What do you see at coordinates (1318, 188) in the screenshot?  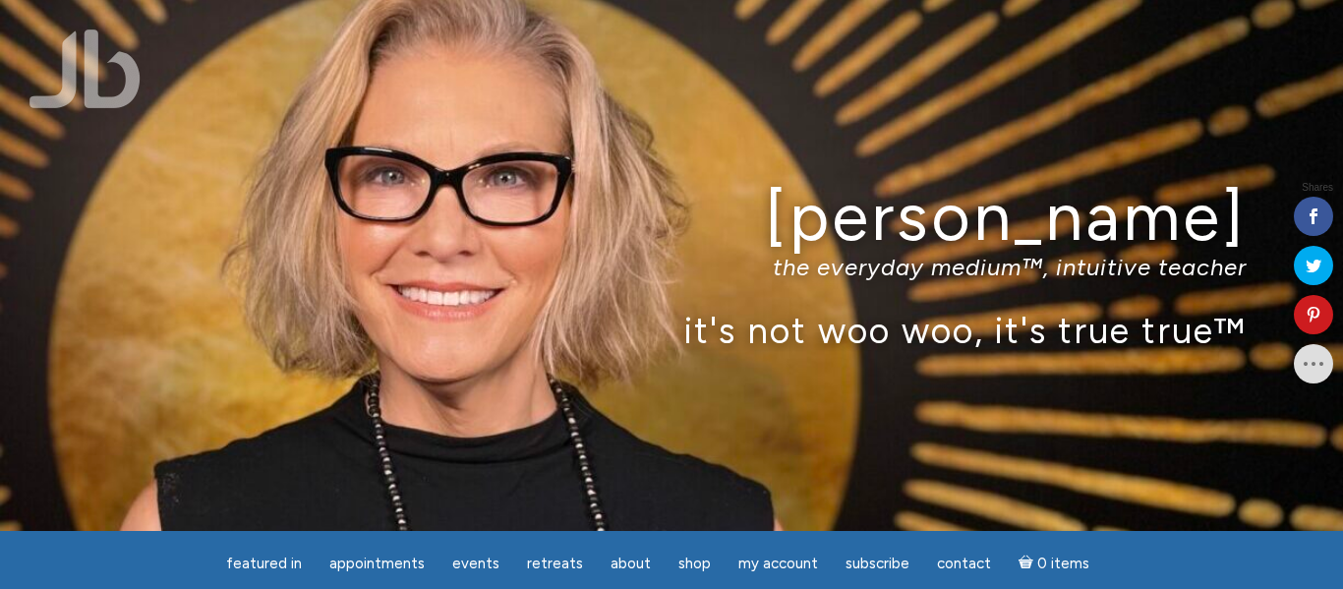 I see `span: Shares` at bounding box center [1318, 188].